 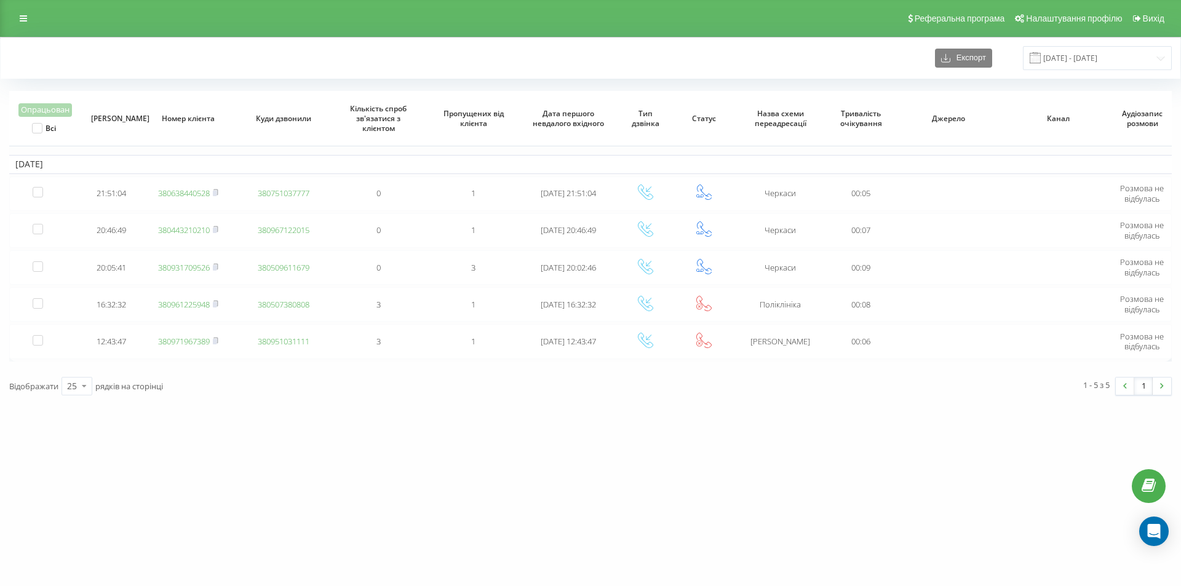 What do you see at coordinates (645, 118) in the screenshot?
I see `span: Тип дзвінка` at bounding box center [645, 118].